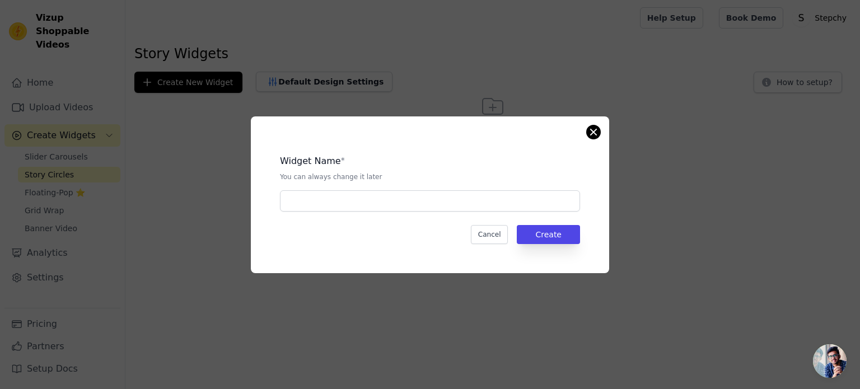  I want to click on button: Create, so click(548, 235).